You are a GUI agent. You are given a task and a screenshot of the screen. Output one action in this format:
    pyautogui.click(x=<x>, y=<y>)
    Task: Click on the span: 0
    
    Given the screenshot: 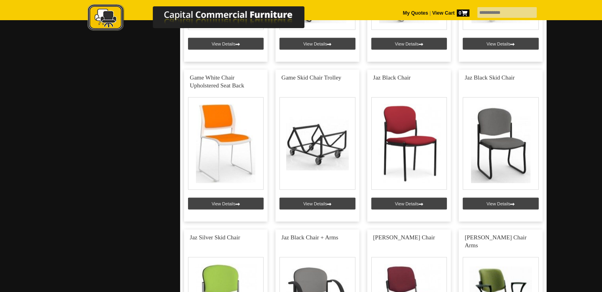 What is the action you would take?
    pyautogui.click(x=463, y=13)
    